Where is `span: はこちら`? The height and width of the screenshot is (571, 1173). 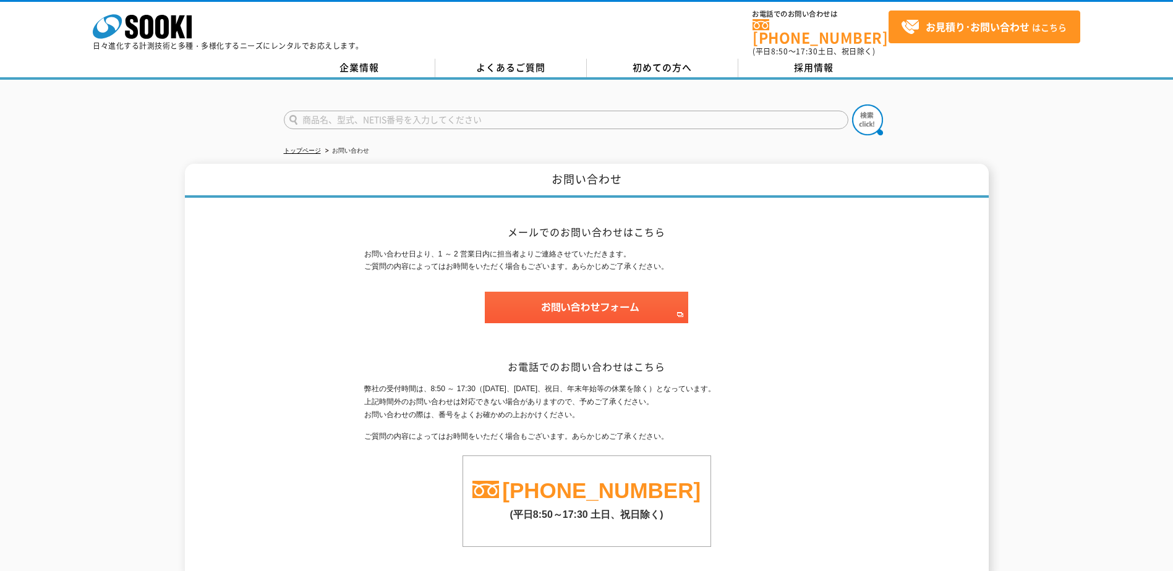 span: はこちら is located at coordinates (984, 27).